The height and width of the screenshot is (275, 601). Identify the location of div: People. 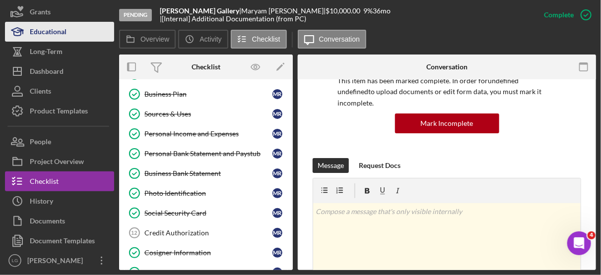
(40, 143).